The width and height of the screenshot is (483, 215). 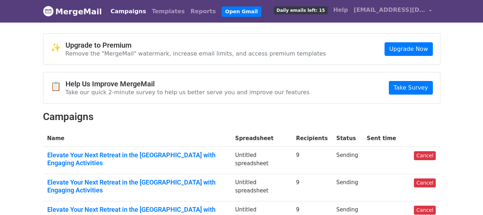 I want to click on p: Take our quick 2-minute survey to help us better serve you and improve our features, so click(x=188, y=92).